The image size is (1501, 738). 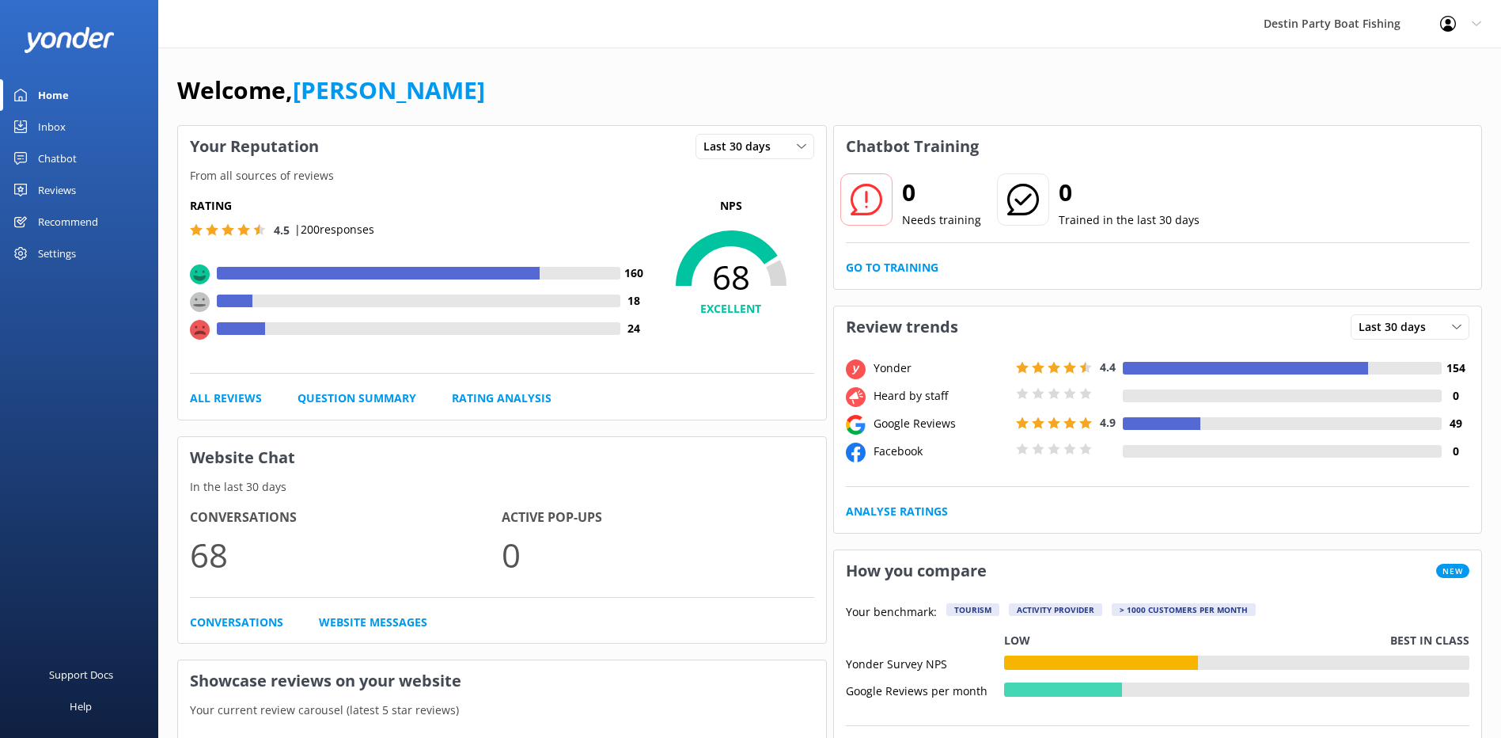 What do you see at coordinates (941, 396) in the screenshot?
I see `div: Heard by staff` at bounding box center [941, 396].